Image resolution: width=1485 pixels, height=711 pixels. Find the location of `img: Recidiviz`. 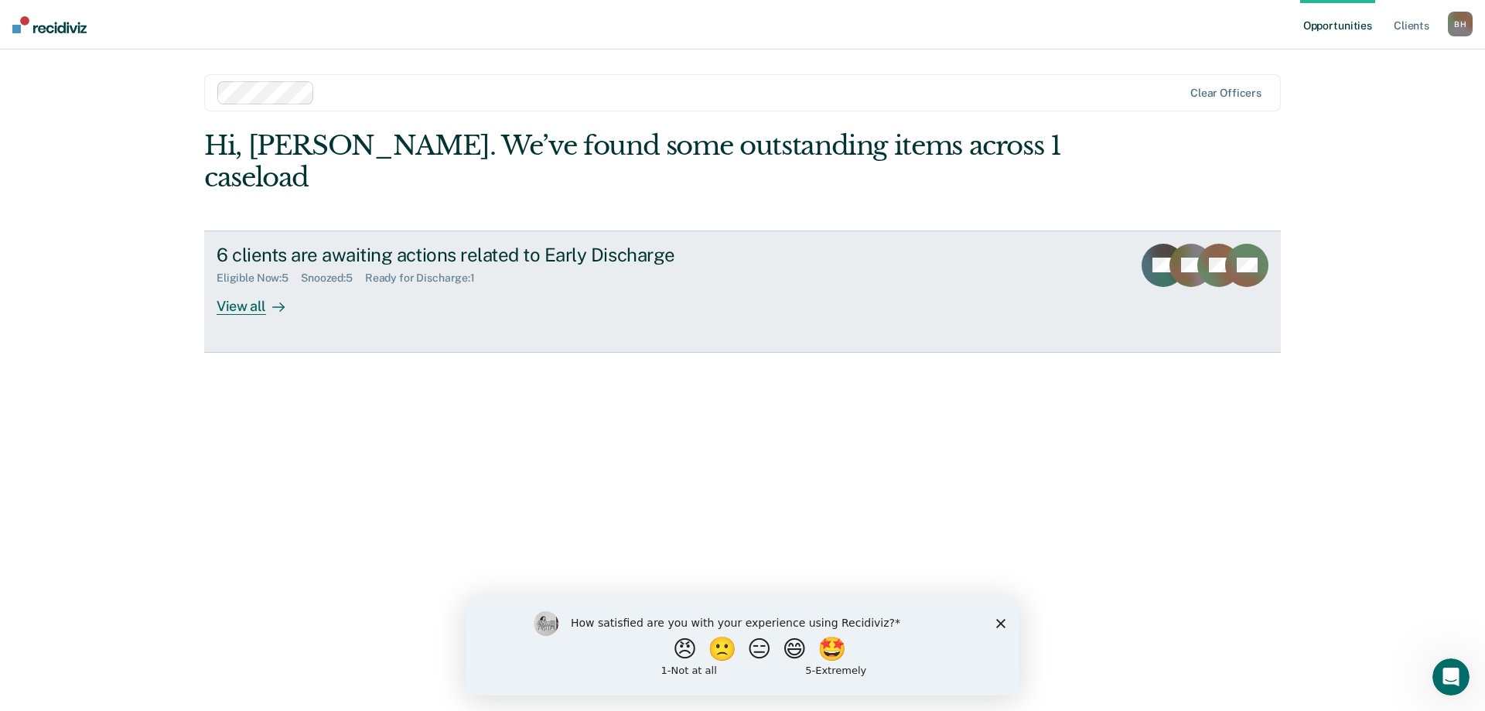

img: Recidiviz is located at coordinates (49, 25).